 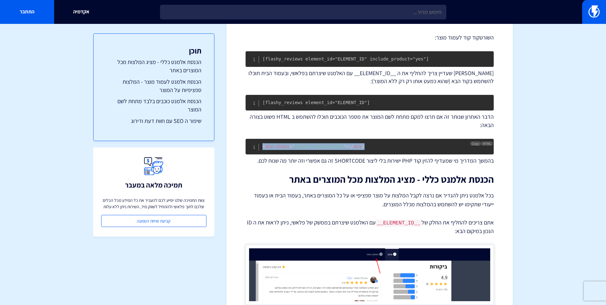 I want to click on span: HTML, so click(x=487, y=144).